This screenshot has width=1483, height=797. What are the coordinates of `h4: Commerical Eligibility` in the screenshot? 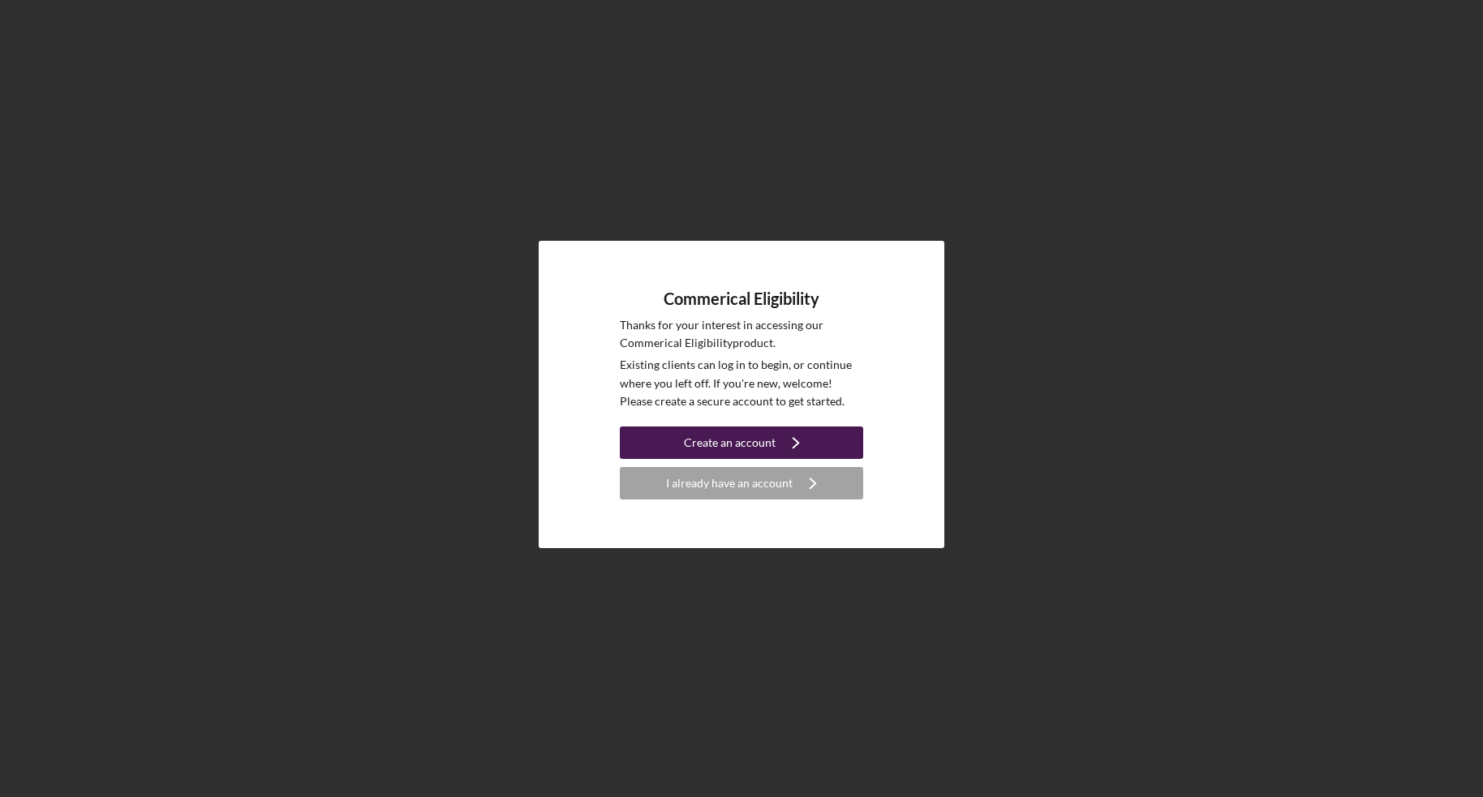 It's located at (741, 299).